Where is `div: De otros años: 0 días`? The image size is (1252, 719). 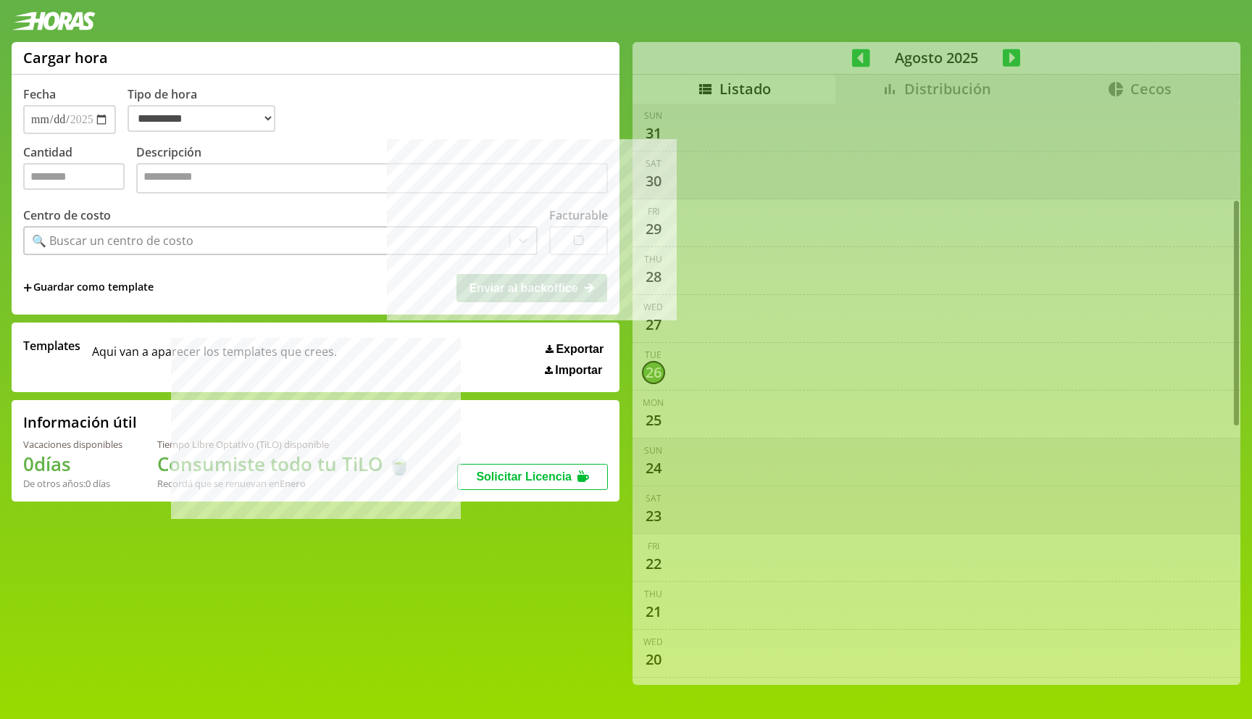
div: De otros años: 0 días is located at coordinates (72, 483).